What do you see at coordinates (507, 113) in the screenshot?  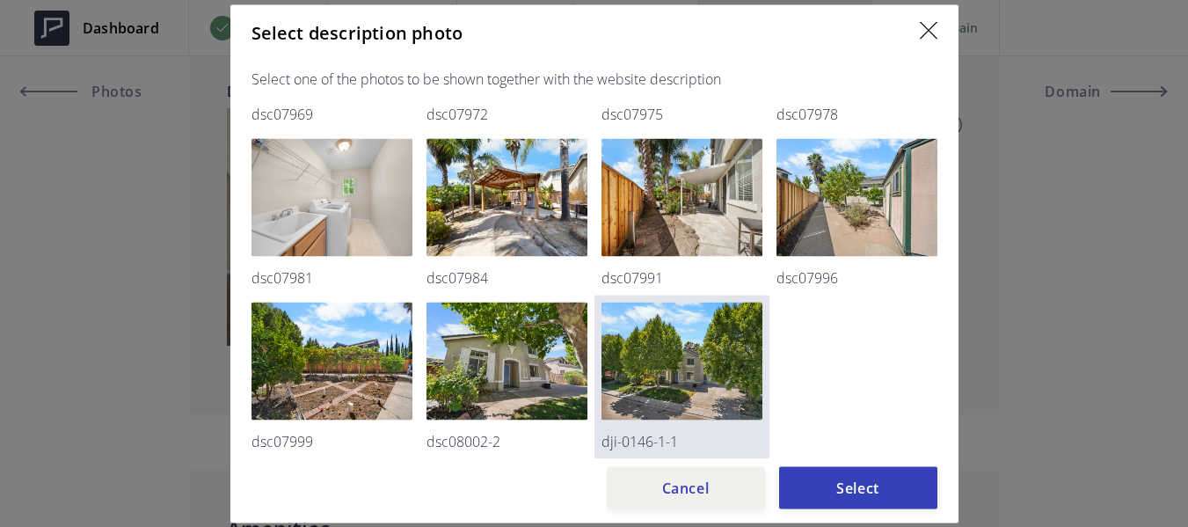 I see `p: dsc07972` at bounding box center [507, 113].